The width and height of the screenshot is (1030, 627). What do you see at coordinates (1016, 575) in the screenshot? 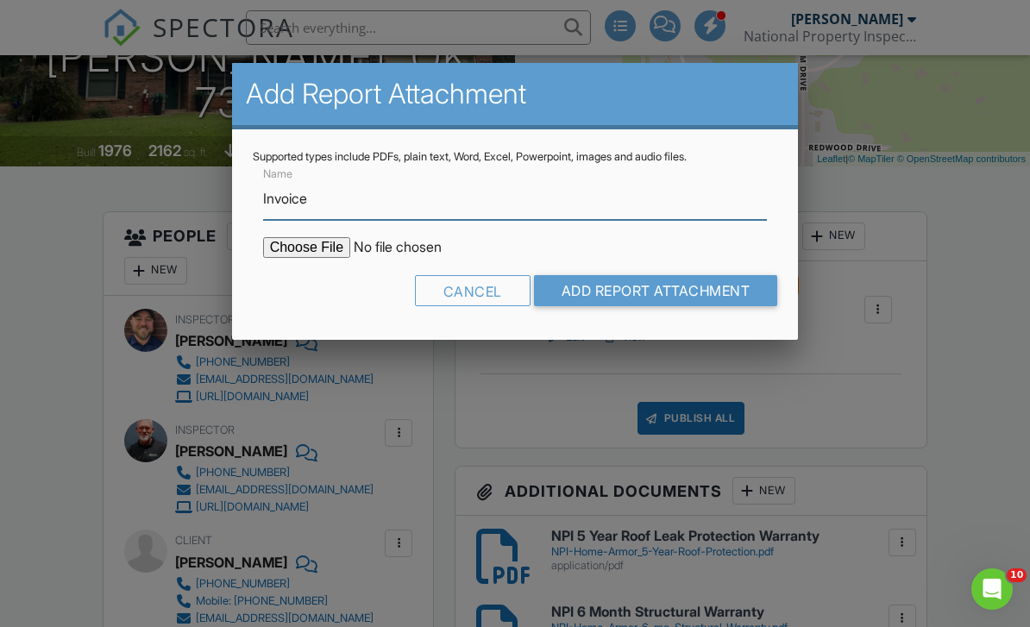
I see `span: 10` at bounding box center [1016, 575].